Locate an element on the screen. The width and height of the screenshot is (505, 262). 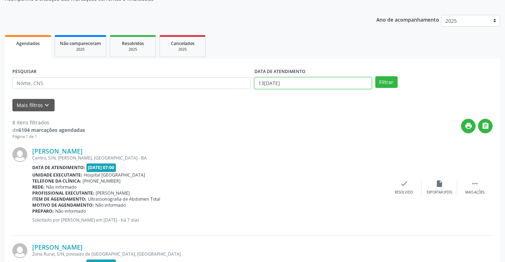
b: Item de agendamento: is located at coordinates (59, 199).